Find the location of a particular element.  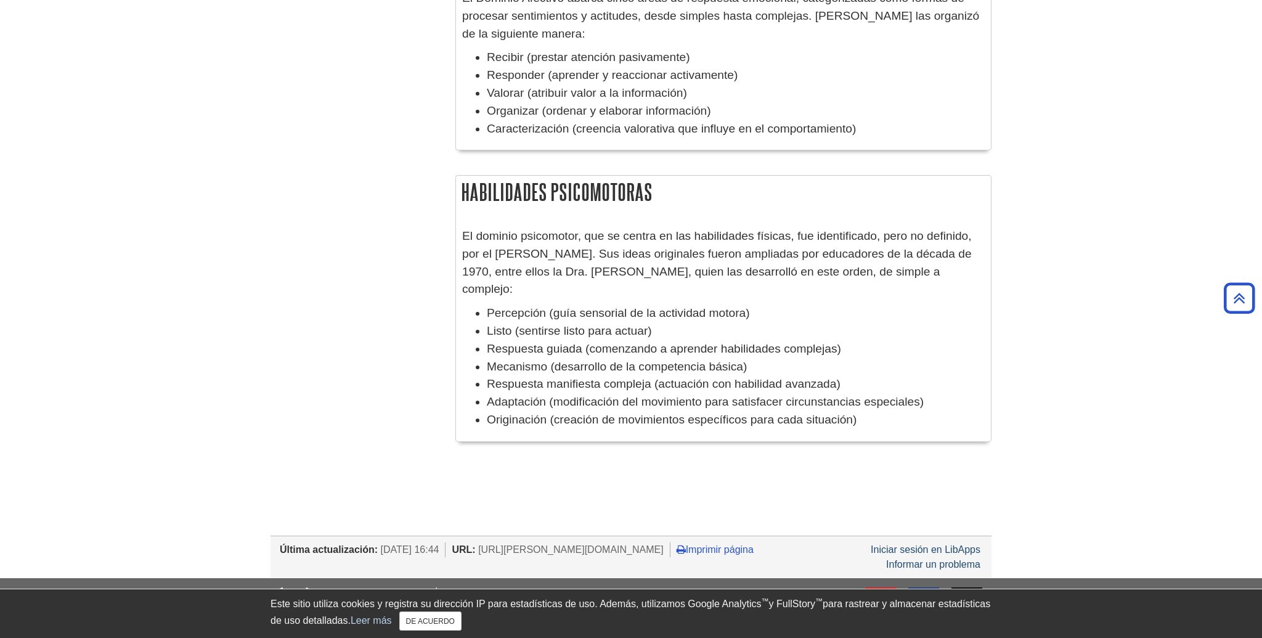

font: Iniciar sesión en LibApps is located at coordinates (926, 549).